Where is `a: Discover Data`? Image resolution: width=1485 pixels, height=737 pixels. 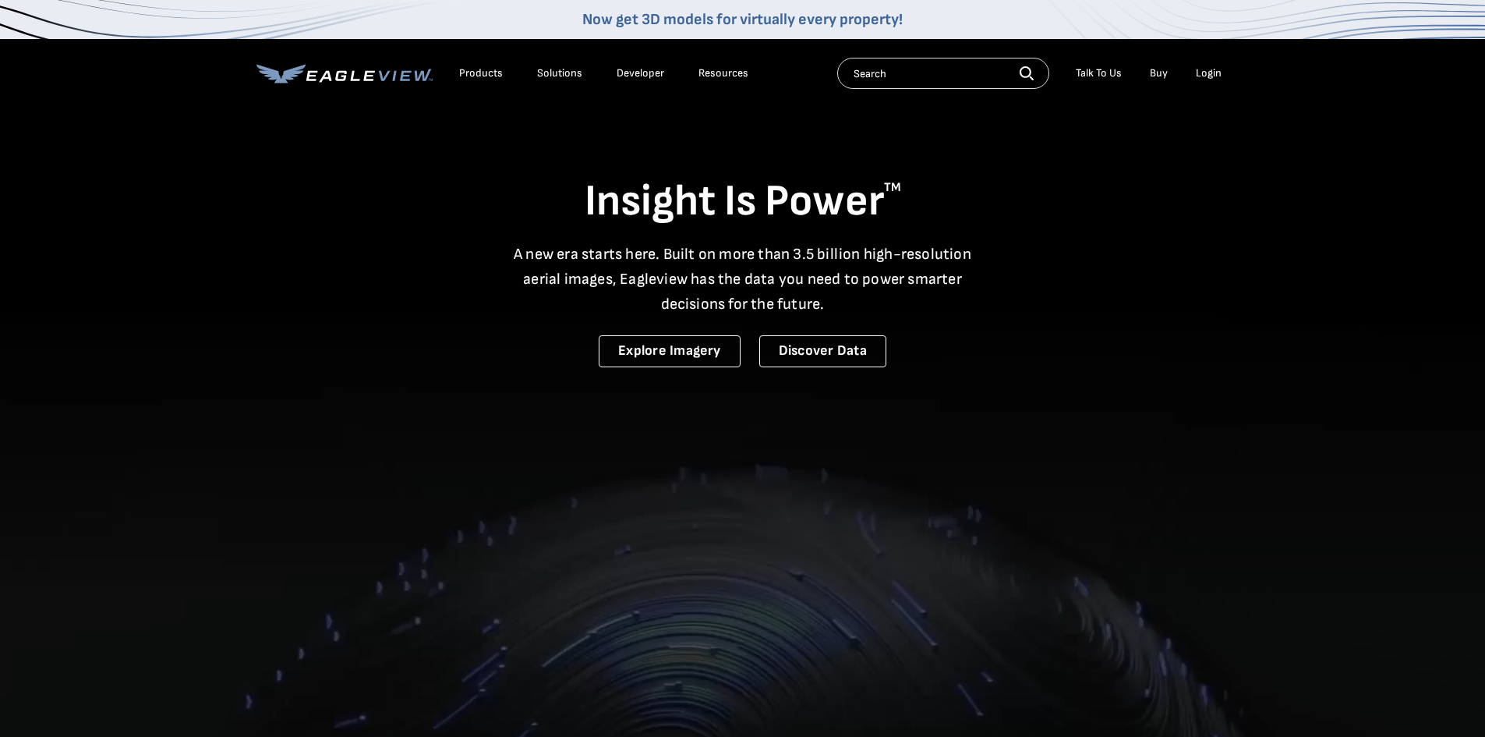
a: Discover Data is located at coordinates (822, 351).